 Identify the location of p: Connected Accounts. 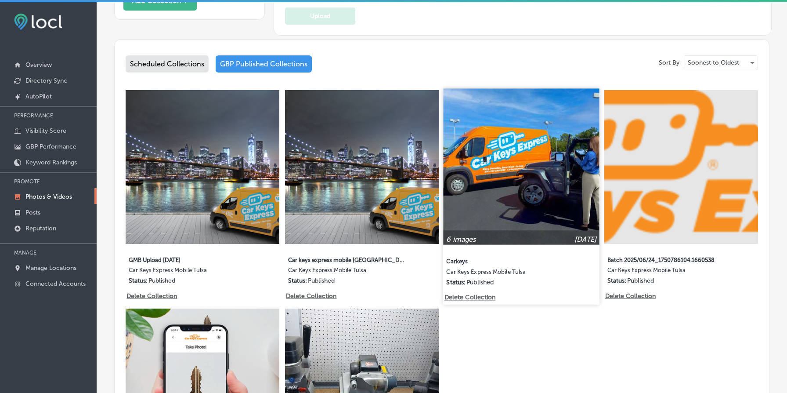
(55, 283).